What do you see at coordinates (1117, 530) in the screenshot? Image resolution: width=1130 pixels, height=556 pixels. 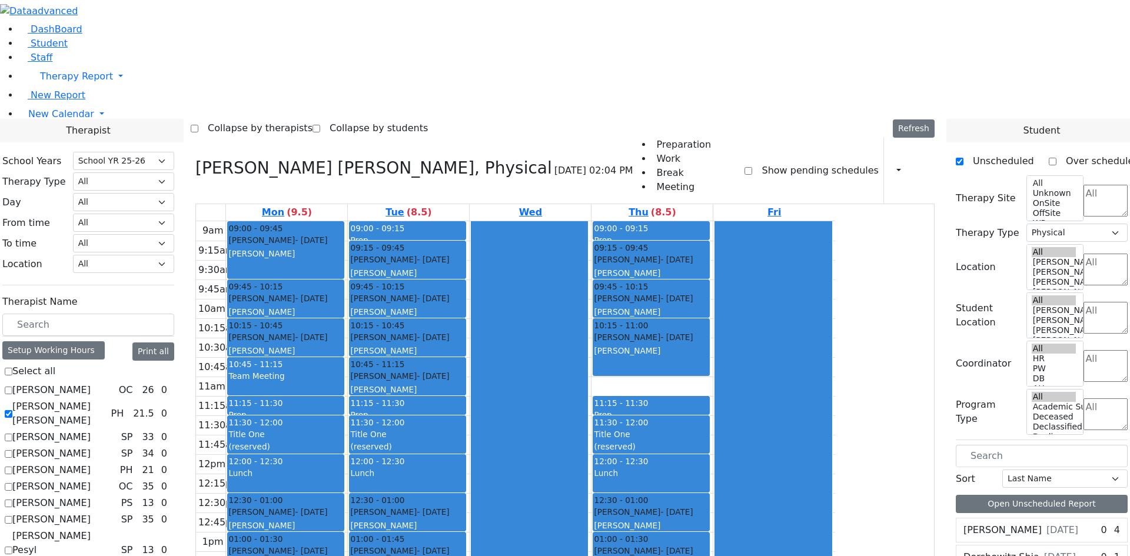 I see `div: 4` at bounding box center [1117, 530].